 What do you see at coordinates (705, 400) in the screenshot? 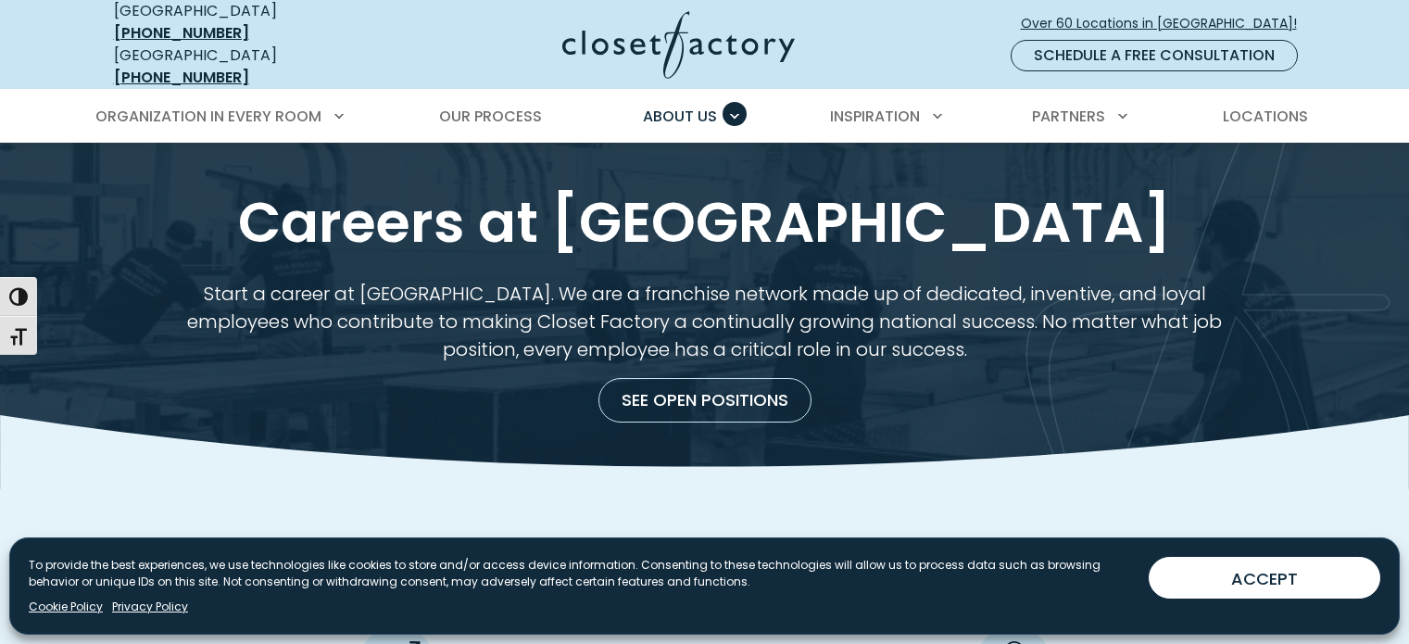
I see `a: See Open Positions` at bounding box center [705, 400].